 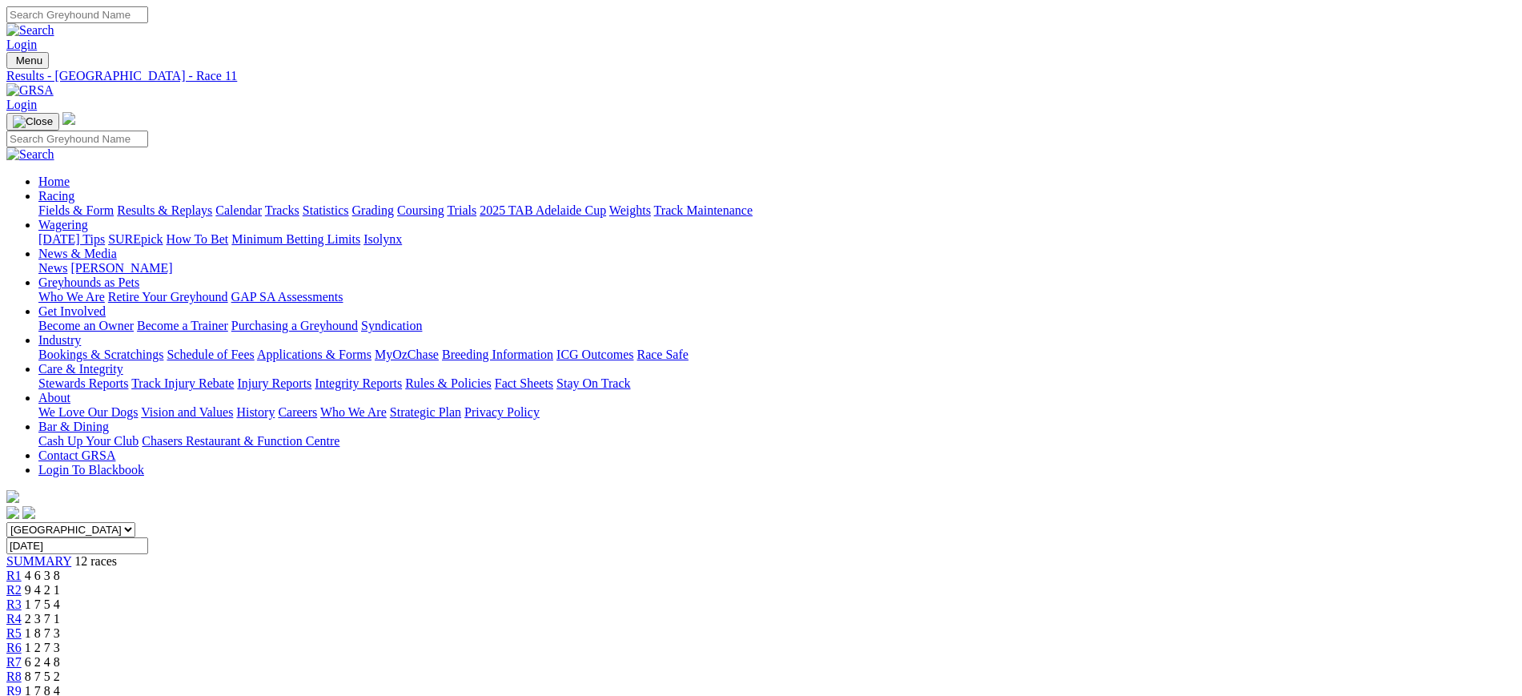 What do you see at coordinates (391, 325) in the screenshot?
I see `a: Syndication` at bounding box center [391, 325].